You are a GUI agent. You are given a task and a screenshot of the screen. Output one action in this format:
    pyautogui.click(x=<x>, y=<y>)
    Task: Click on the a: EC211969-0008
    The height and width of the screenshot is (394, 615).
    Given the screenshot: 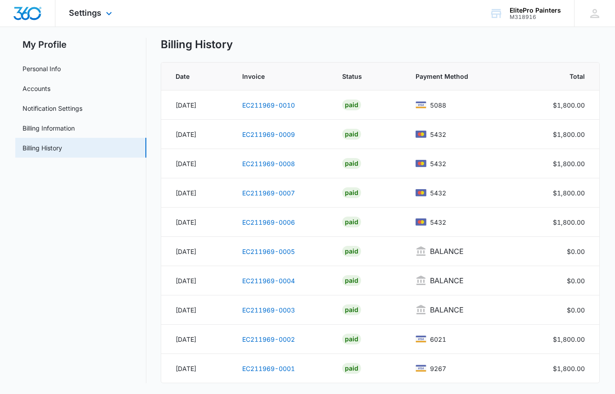 What is the action you would take?
    pyautogui.click(x=268, y=163)
    